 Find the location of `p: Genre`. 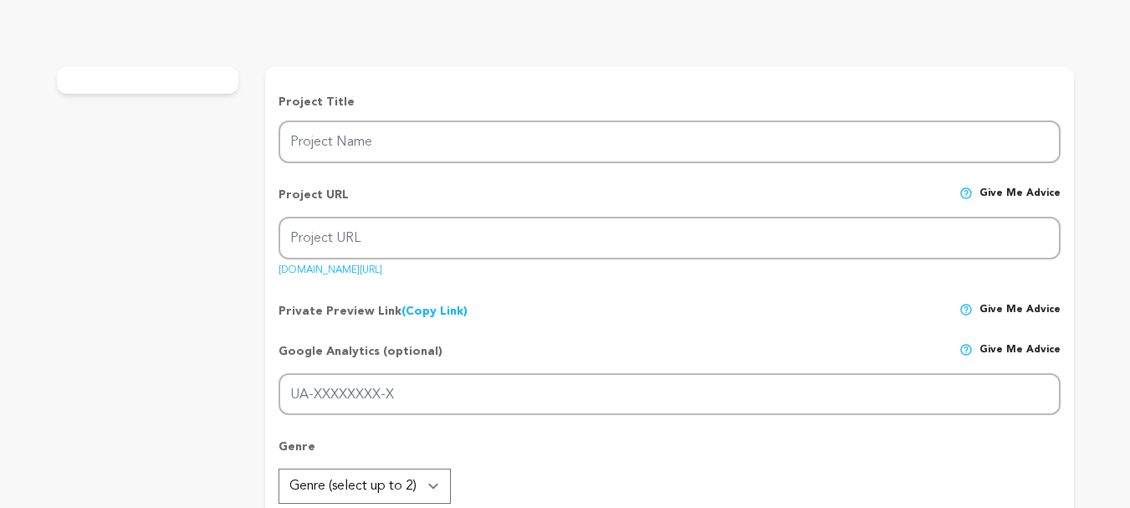

p: Genre is located at coordinates (669, 453).